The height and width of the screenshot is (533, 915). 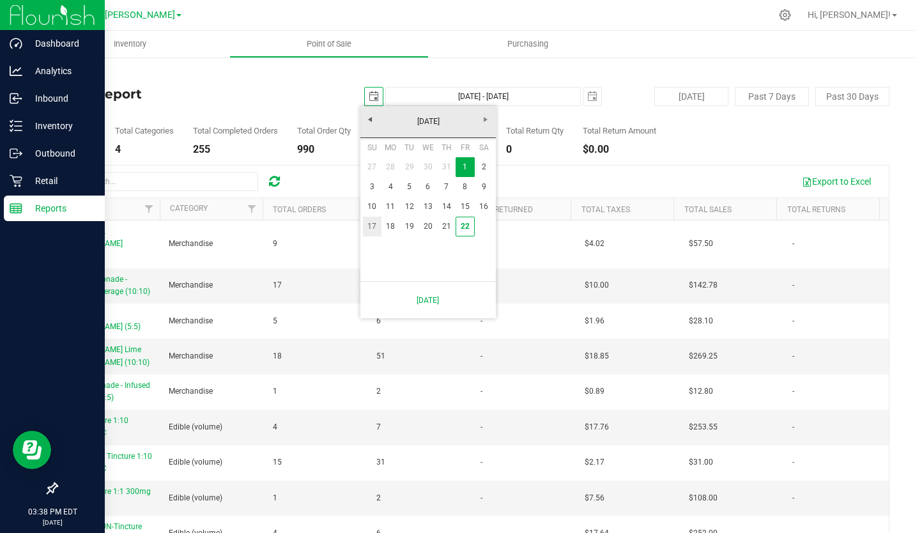 I want to click on span: $28.10, so click(x=701, y=321).